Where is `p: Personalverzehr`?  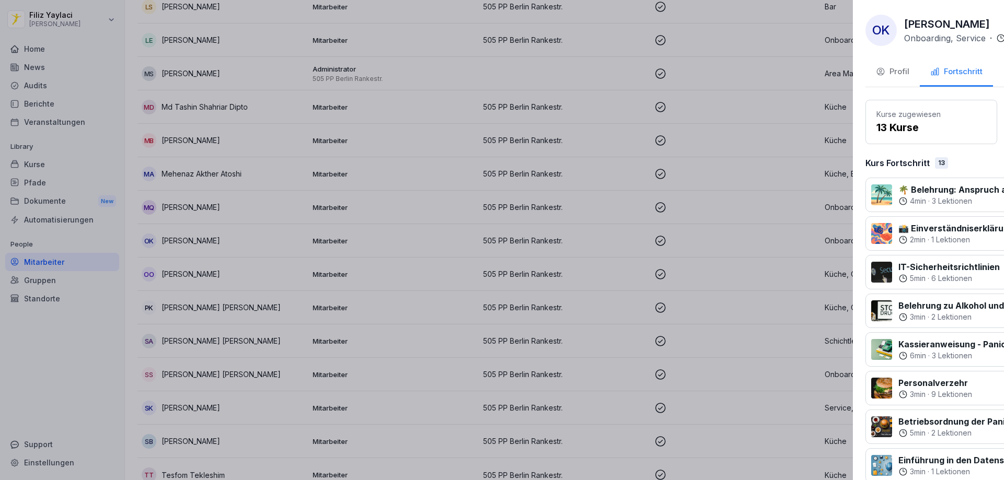
p: Personalverzehr is located at coordinates (935, 383).